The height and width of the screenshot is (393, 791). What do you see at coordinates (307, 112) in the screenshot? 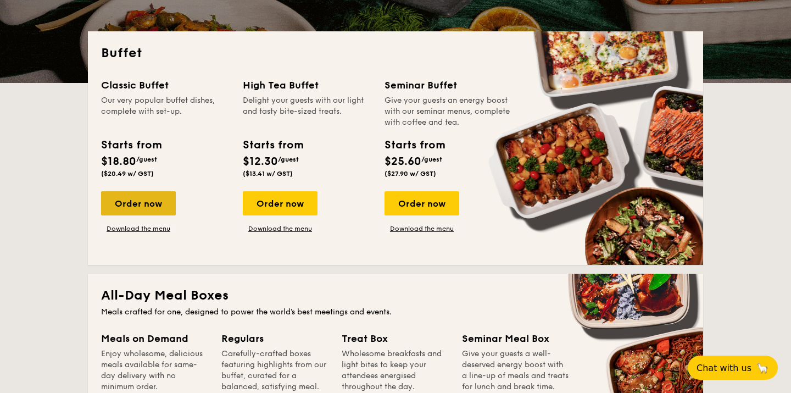
I see `div: Delight your guests with our light and tasty bite-sized treats.` at bounding box center [307, 112].